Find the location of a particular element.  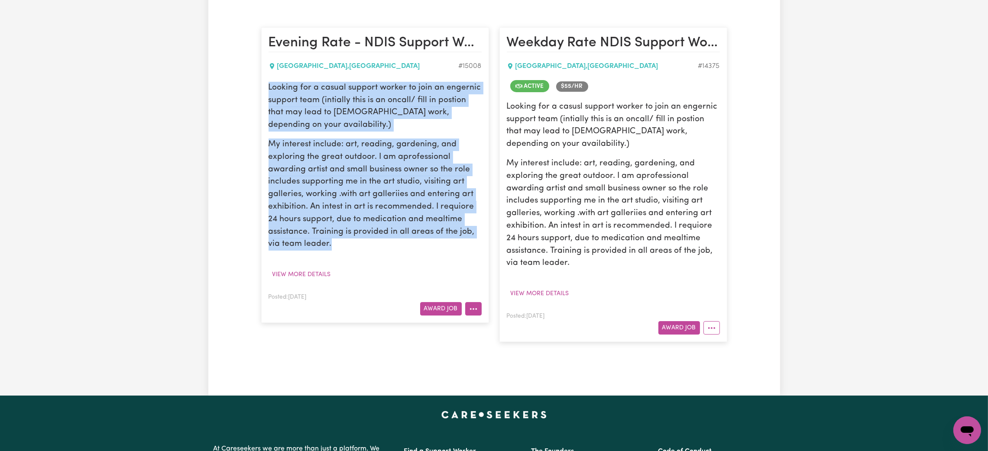

span: Job rate per hour is located at coordinates (572, 87).